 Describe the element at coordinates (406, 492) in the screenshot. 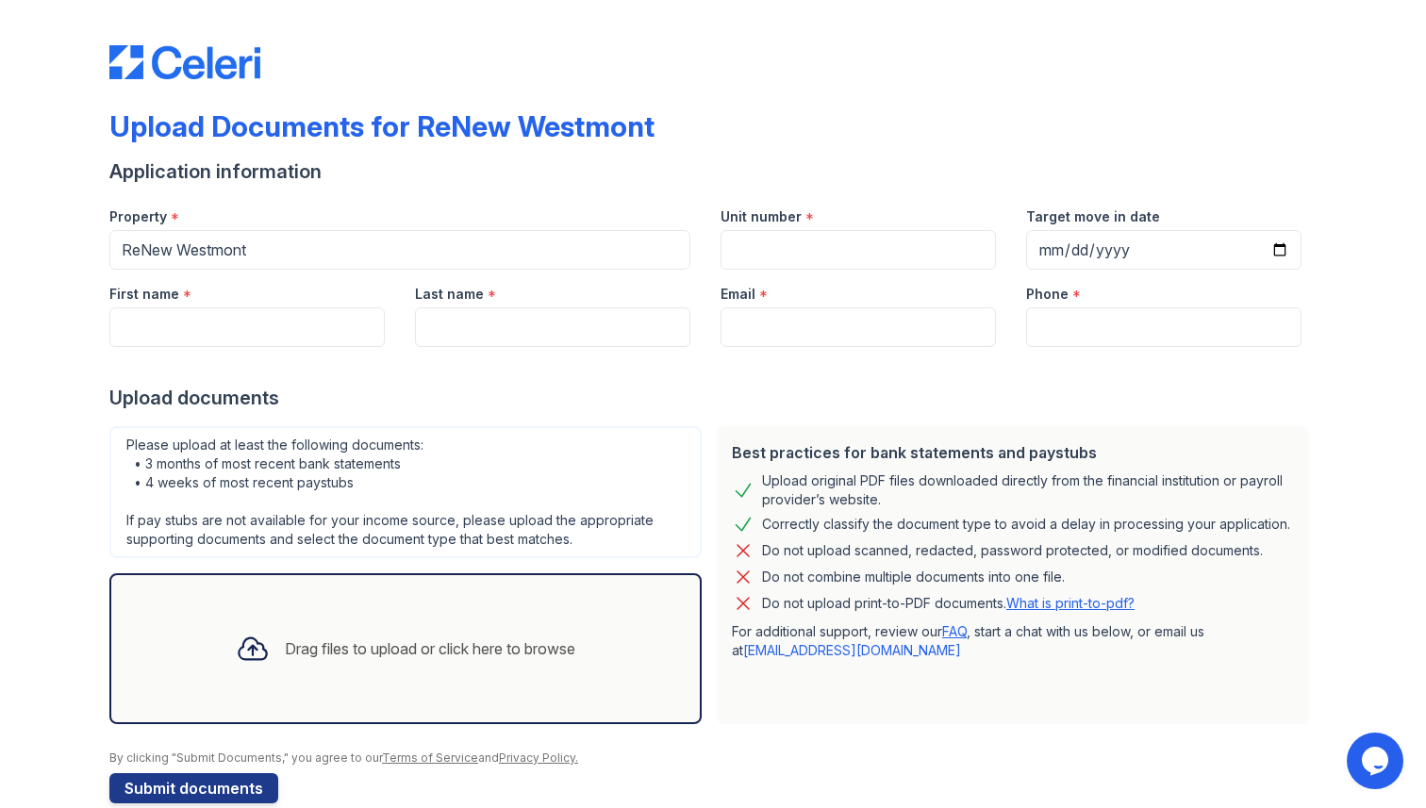

I see `div: Please upload at least the following documents: • 3 months of most recent bank statements • 4 wee...` at that location.